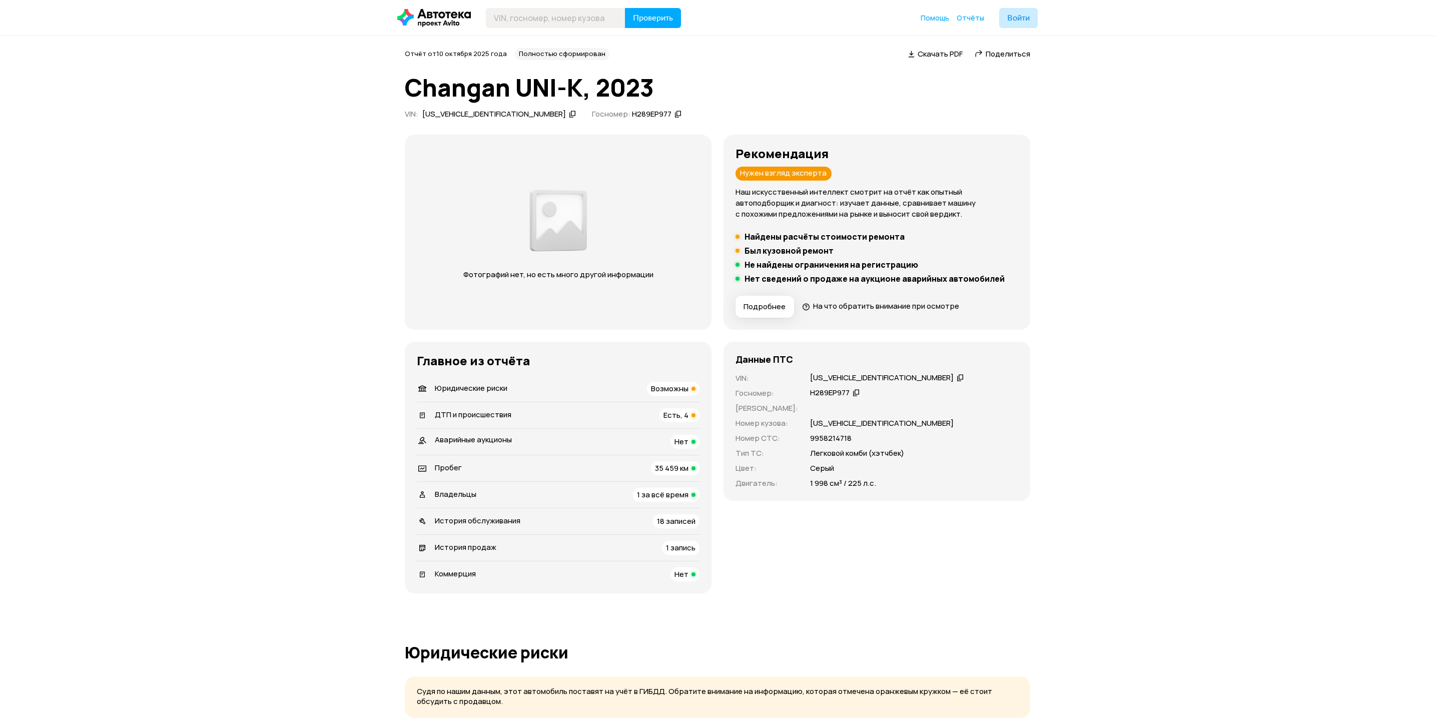 The width and height of the screenshot is (1435, 722). Describe the element at coordinates (886, 306) in the screenshot. I see `span: На что обратить внимание при осмотре` at that location.